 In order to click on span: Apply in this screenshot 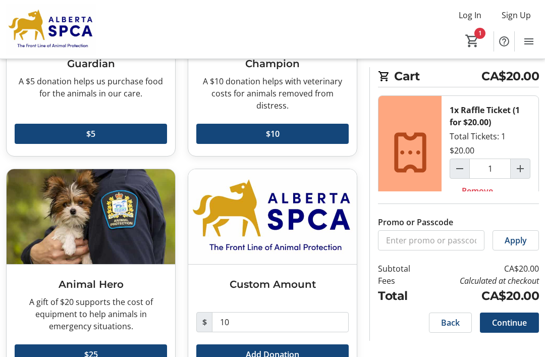, I will do `click(516, 240)`.